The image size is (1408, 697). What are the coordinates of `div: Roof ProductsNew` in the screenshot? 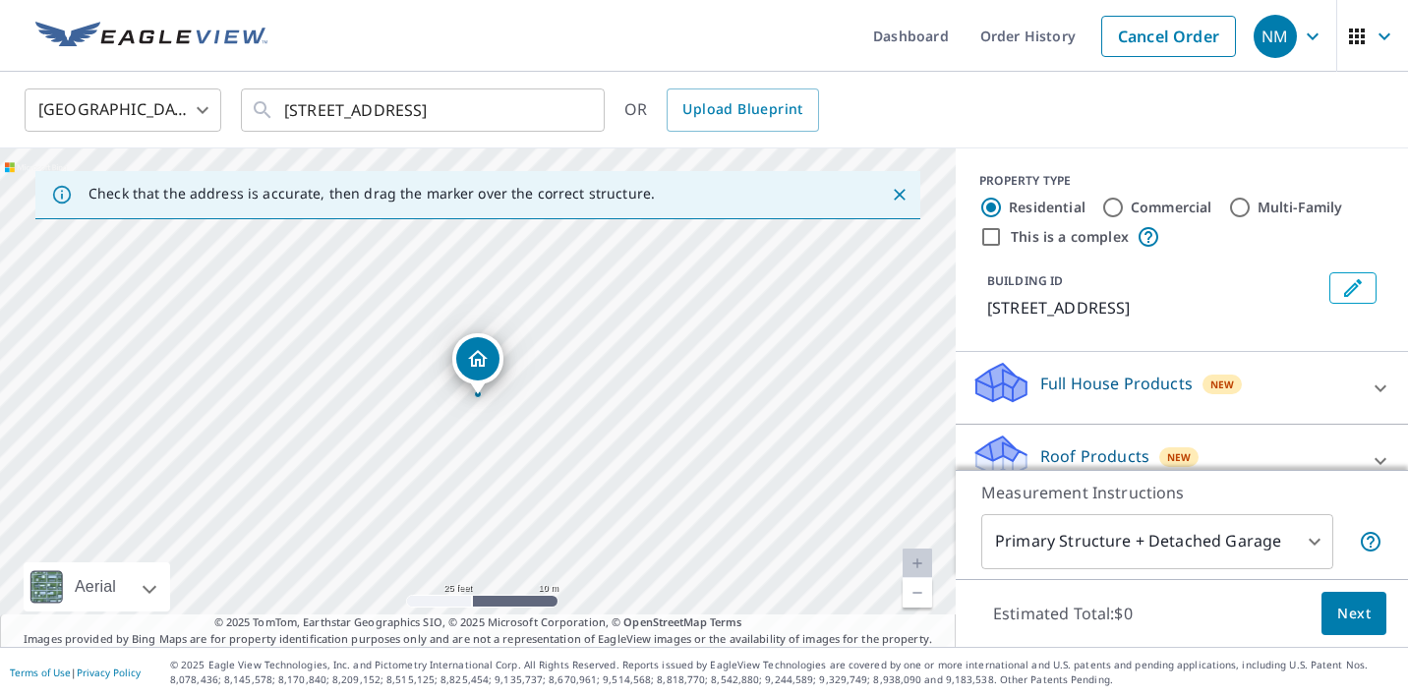 It's located at (1182, 460).